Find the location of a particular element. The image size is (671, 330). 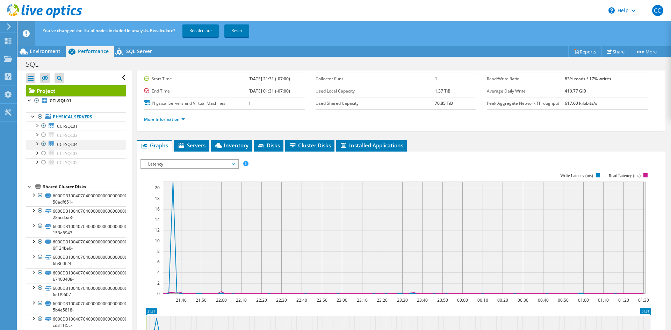

label: Used Shared Capacity is located at coordinates (375, 103).